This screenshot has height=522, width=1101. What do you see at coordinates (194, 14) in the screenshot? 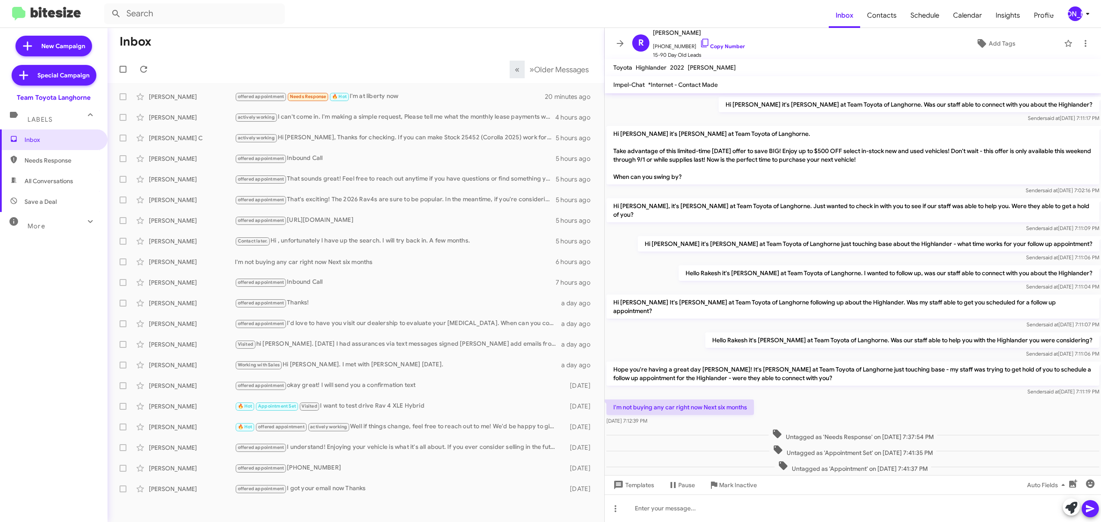
I see `input: Search` at bounding box center [194, 14].